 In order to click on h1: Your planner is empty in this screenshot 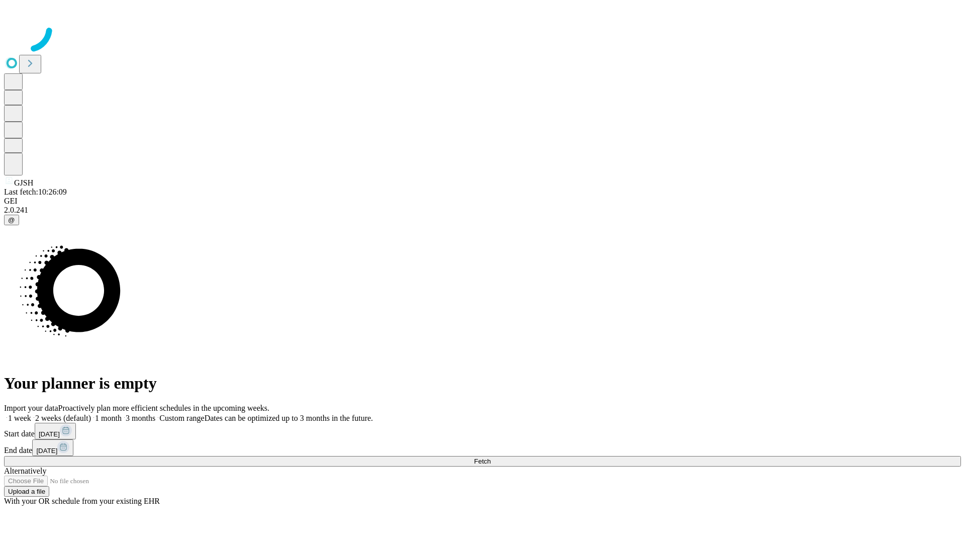, I will do `click(482, 383)`.